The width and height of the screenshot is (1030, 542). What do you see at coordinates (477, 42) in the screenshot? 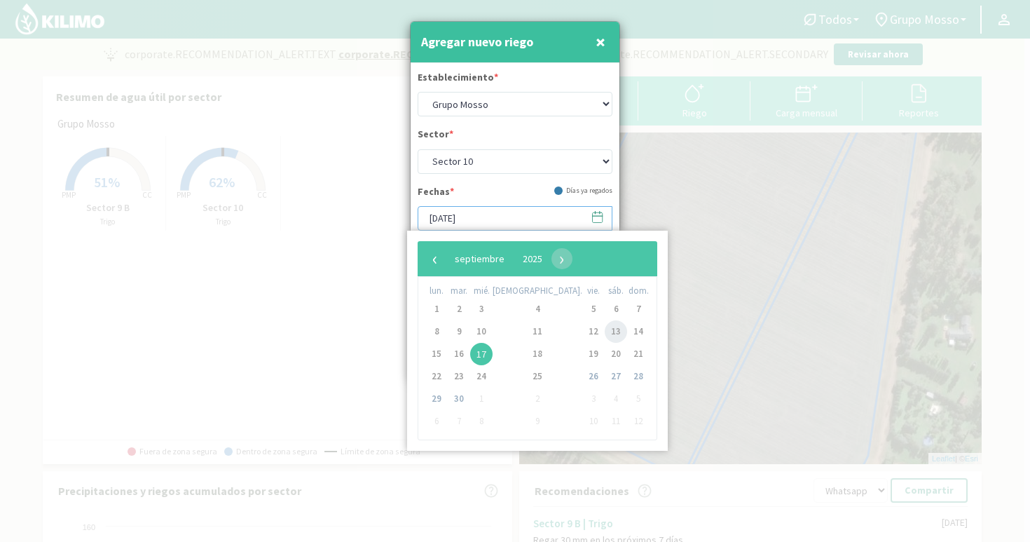
I see `h4: Agregar nuevo riego` at bounding box center [477, 42].